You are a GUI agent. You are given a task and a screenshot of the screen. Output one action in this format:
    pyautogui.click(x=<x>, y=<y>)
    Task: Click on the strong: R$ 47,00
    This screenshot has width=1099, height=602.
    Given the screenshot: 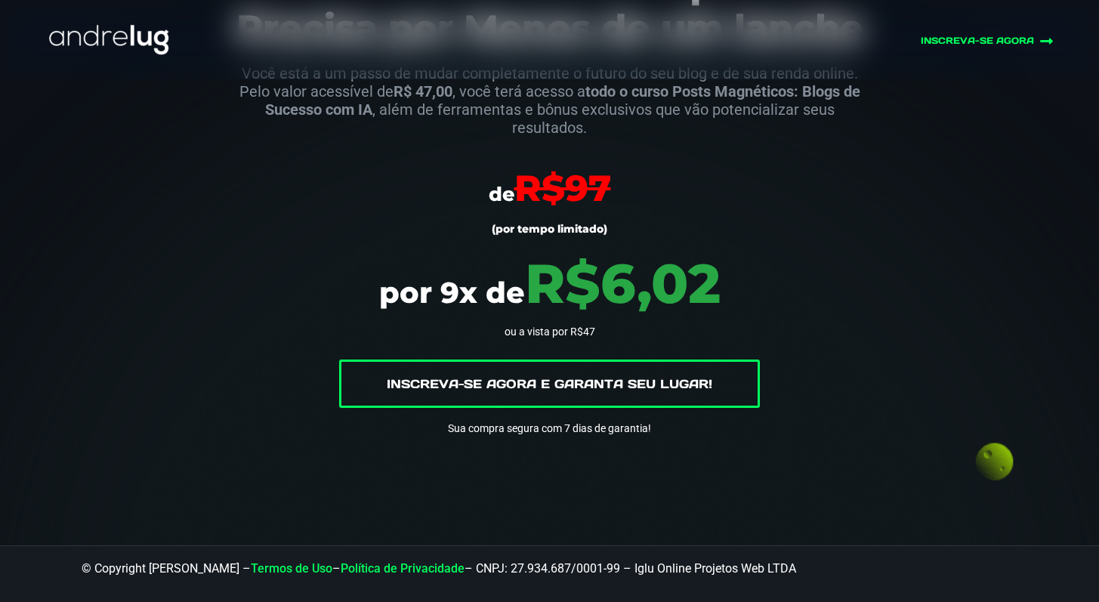 What is the action you would take?
    pyautogui.click(x=423, y=91)
    